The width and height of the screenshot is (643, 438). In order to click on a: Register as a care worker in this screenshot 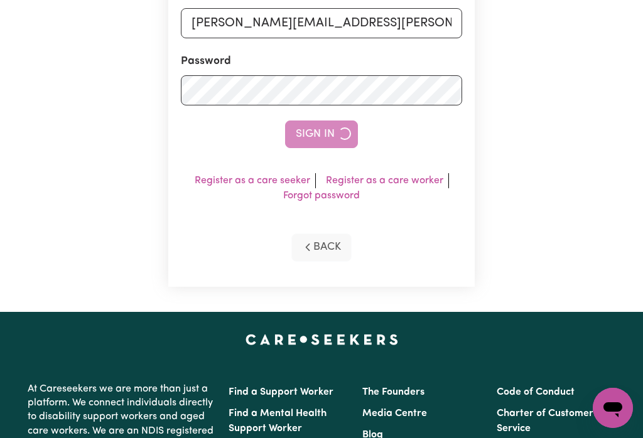, I will do `click(384, 181)`.